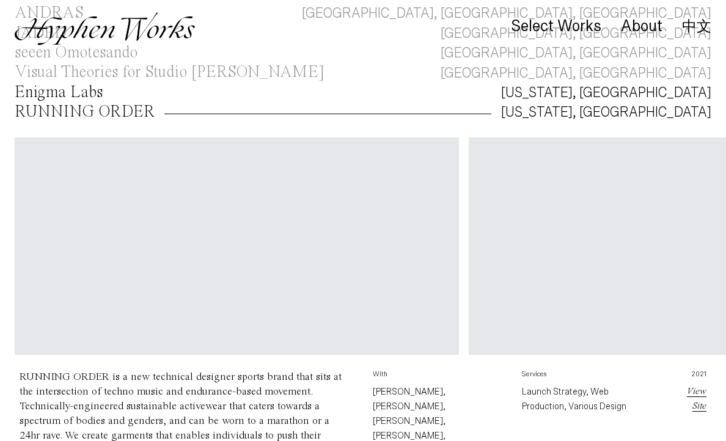 This screenshot has width=726, height=441. I want to click on a: View Site, so click(697, 399).